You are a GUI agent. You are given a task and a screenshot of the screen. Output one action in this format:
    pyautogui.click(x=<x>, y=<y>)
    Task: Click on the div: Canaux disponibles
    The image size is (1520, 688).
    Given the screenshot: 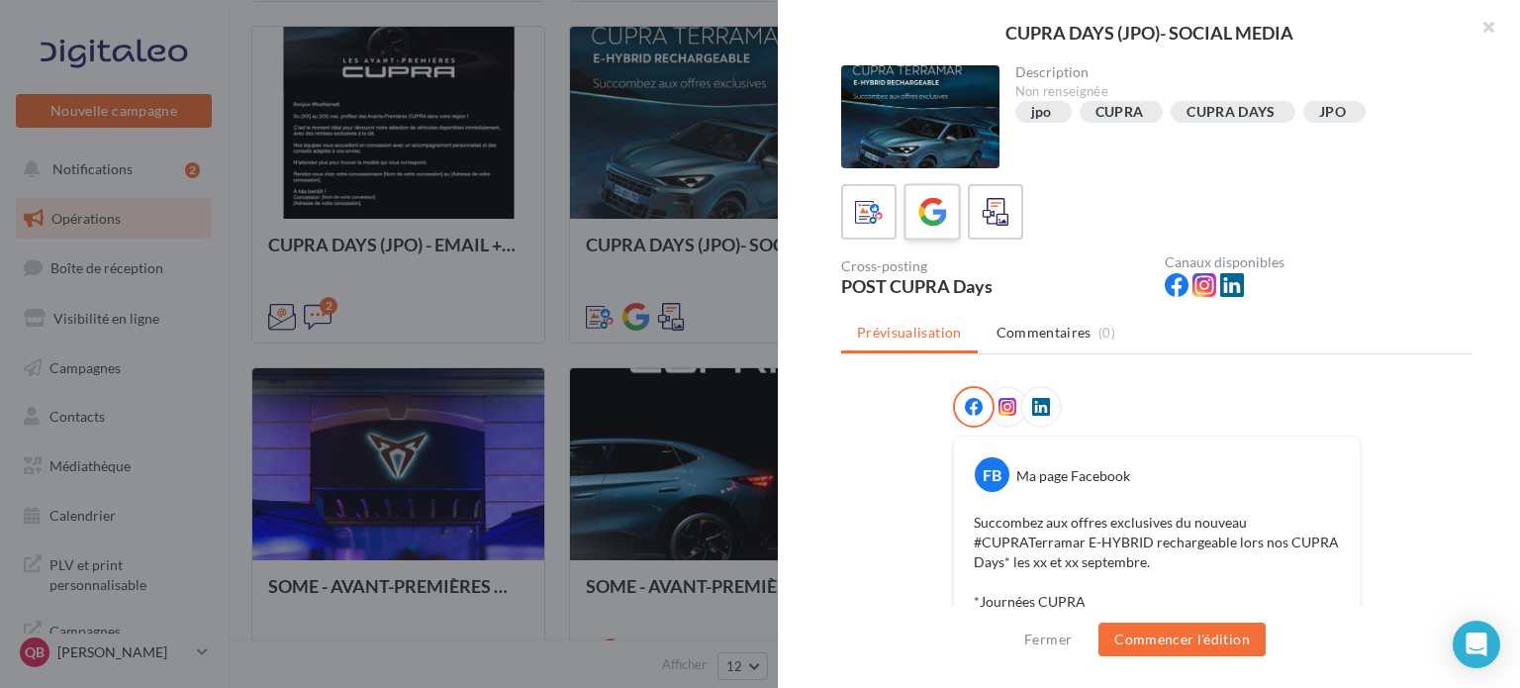 What is the action you would take?
    pyautogui.click(x=1318, y=262)
    